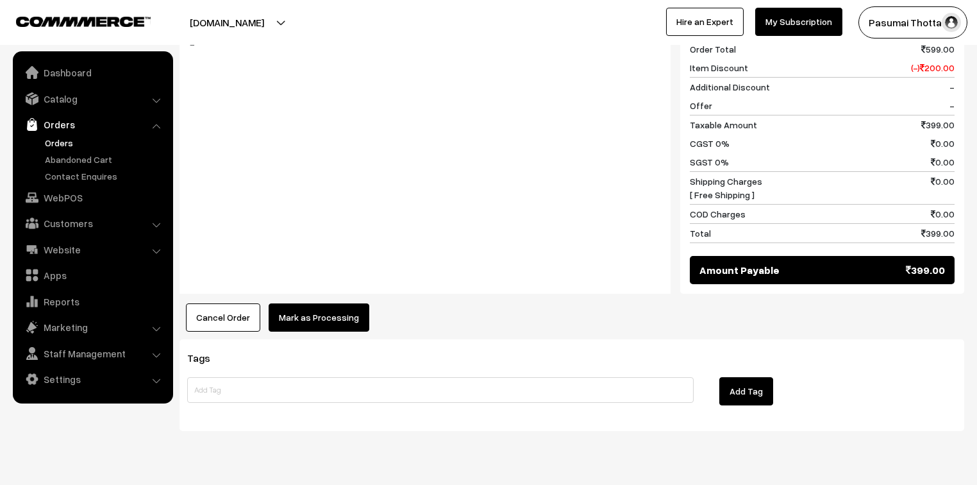 This screenshot has width=977, height=485. Describe the element at coordinates (92, 99) in the screenshot. I see `a: Catalog` at that location.